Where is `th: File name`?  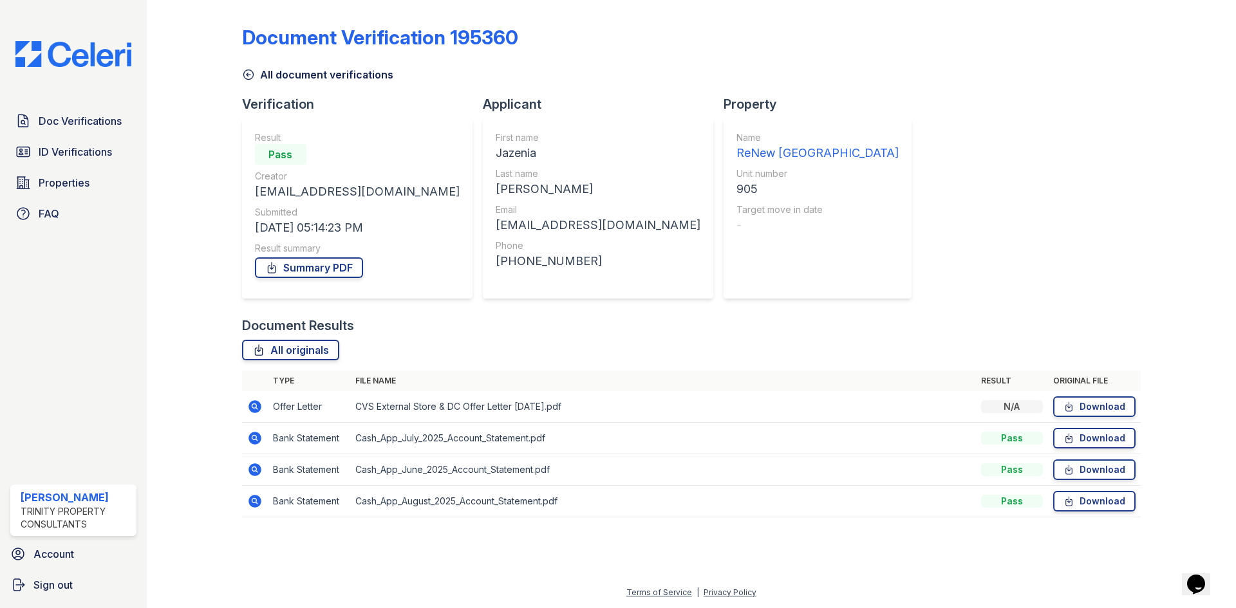 th: File name is located at coordinates (663, 381).